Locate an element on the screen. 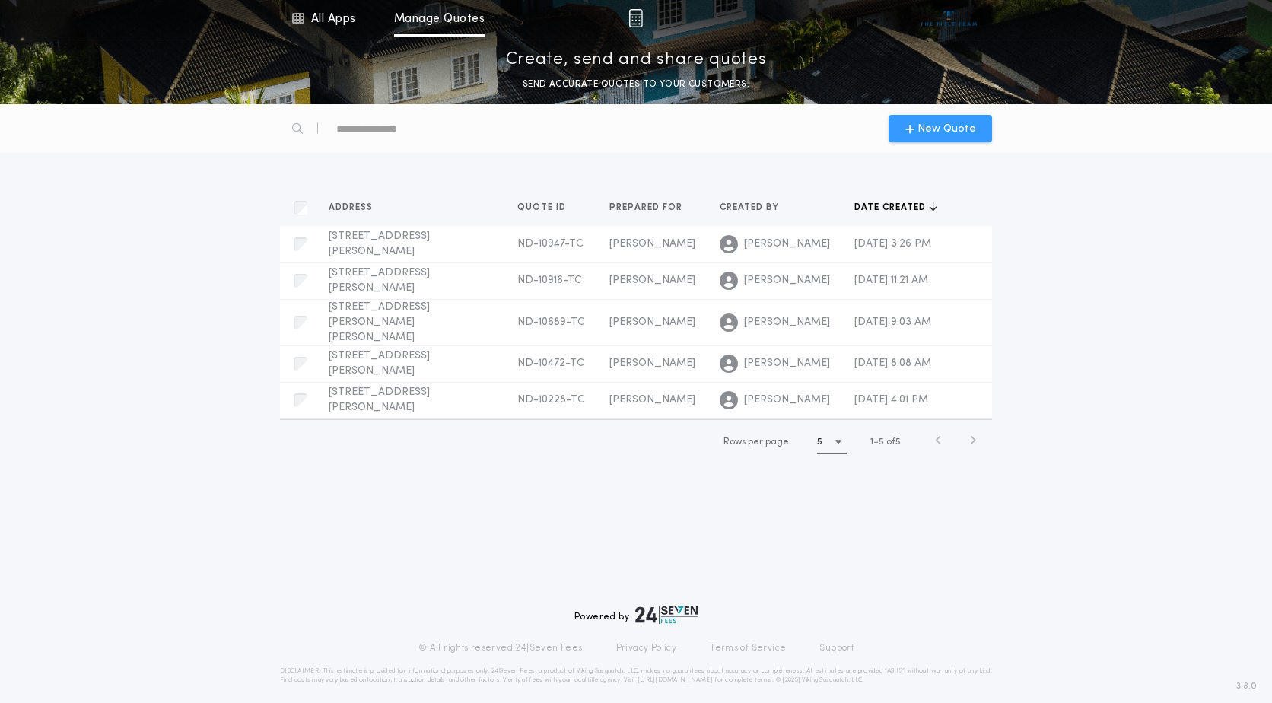  span: ND-10689-TC is located at coordinates (551, 322).